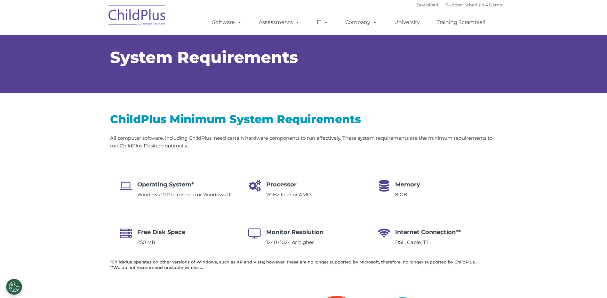 The image size is (607, 298). I want to click on h2: ChildPlus Minimum System Requirements, so click(304, 119).